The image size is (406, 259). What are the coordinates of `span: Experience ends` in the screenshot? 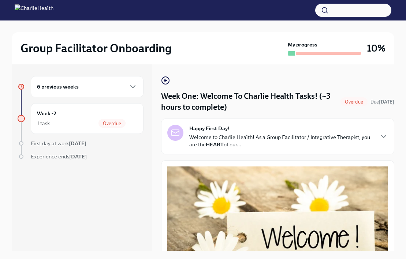 It's located at (59, 157).